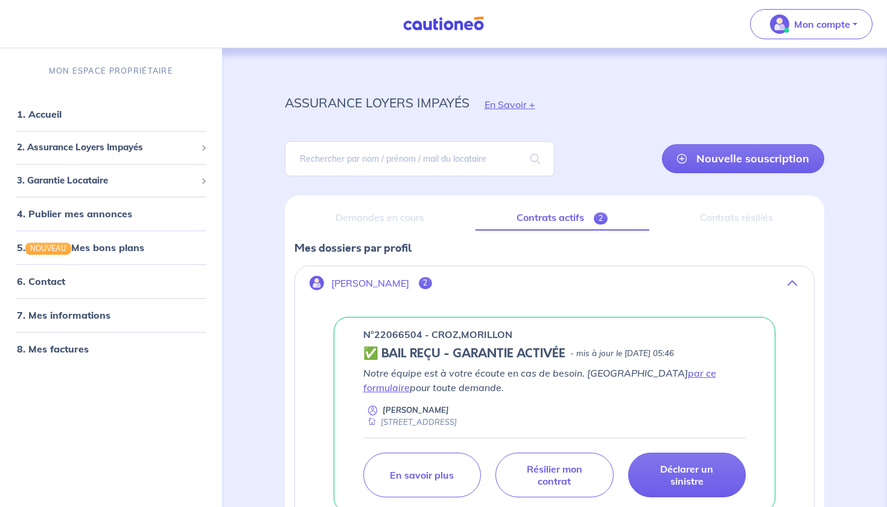 The image size is (887, 507). What do you see at coordinates (74, 214) in the screenshot?
I see `a: 4. Publier mes annonces` at bounding box center [74, 214].